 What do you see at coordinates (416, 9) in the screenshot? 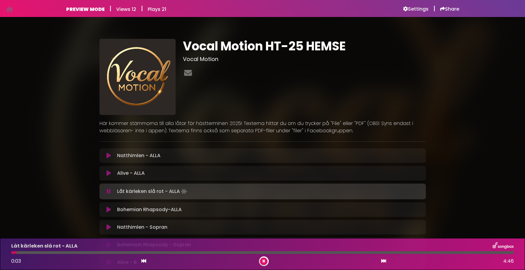
I see `h6: Settings` at bounding box center [416, 9].